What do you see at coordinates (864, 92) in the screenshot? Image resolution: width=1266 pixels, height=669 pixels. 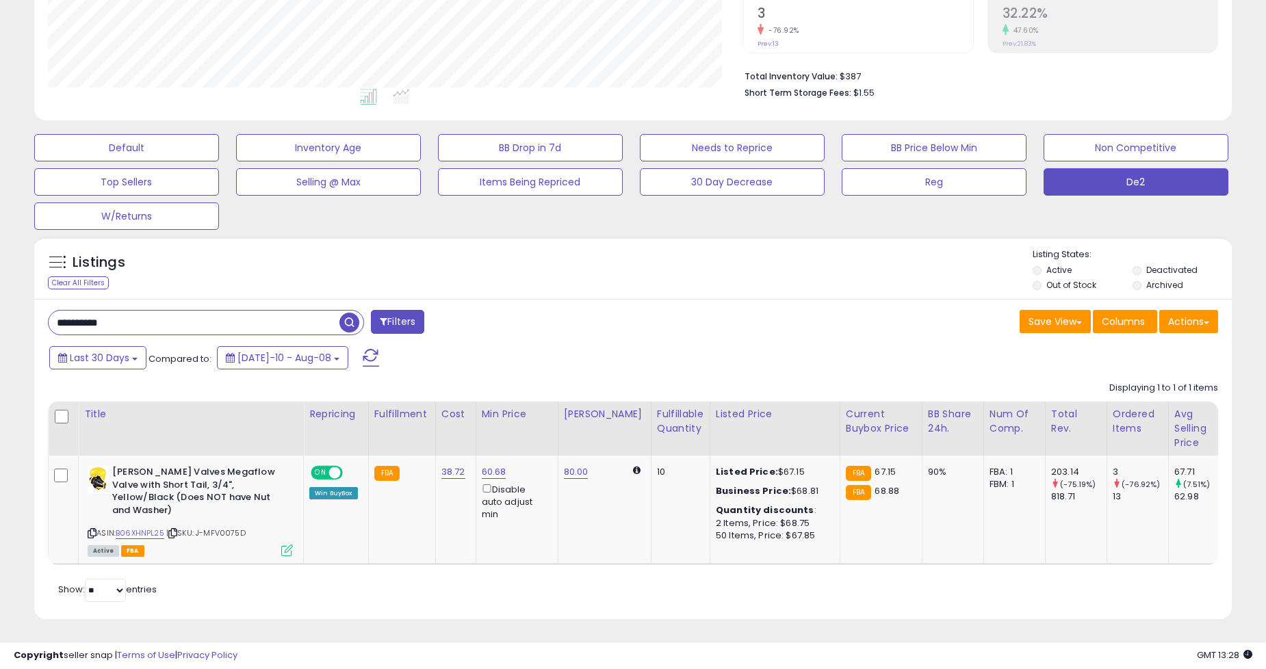 I see `span: $1.55` at bounding box center [864, 92].